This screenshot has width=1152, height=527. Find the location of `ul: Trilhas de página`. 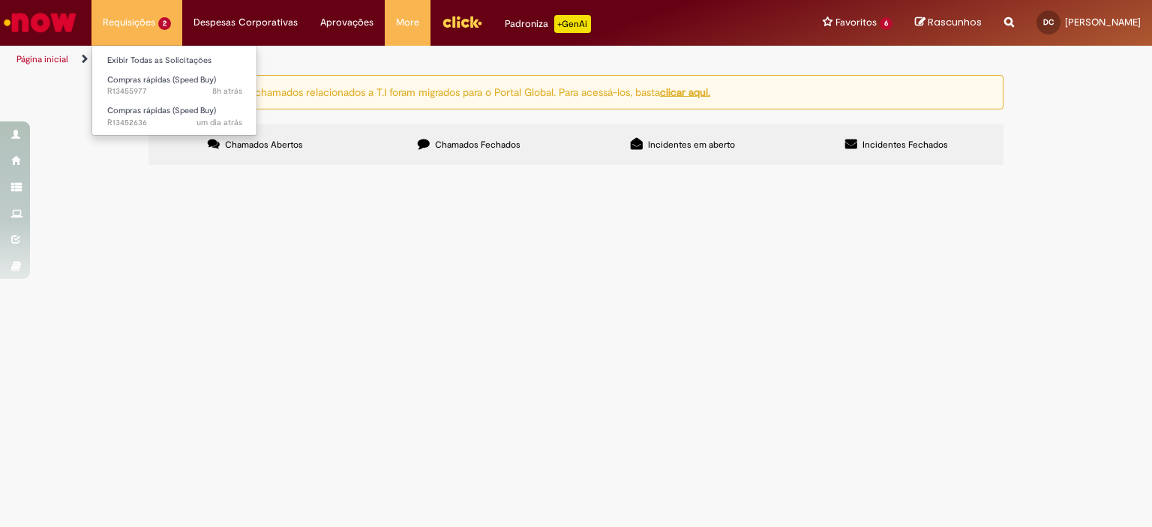

ul: Trilhas de página is located at coordinates (384, 59).